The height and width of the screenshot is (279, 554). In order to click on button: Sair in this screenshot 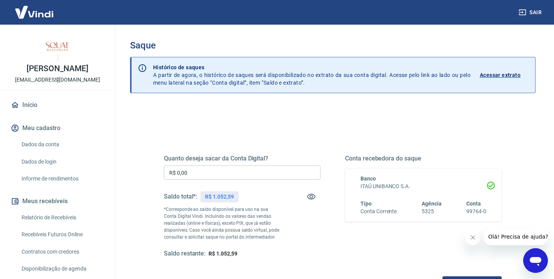, I will do `click(531, 12)`.